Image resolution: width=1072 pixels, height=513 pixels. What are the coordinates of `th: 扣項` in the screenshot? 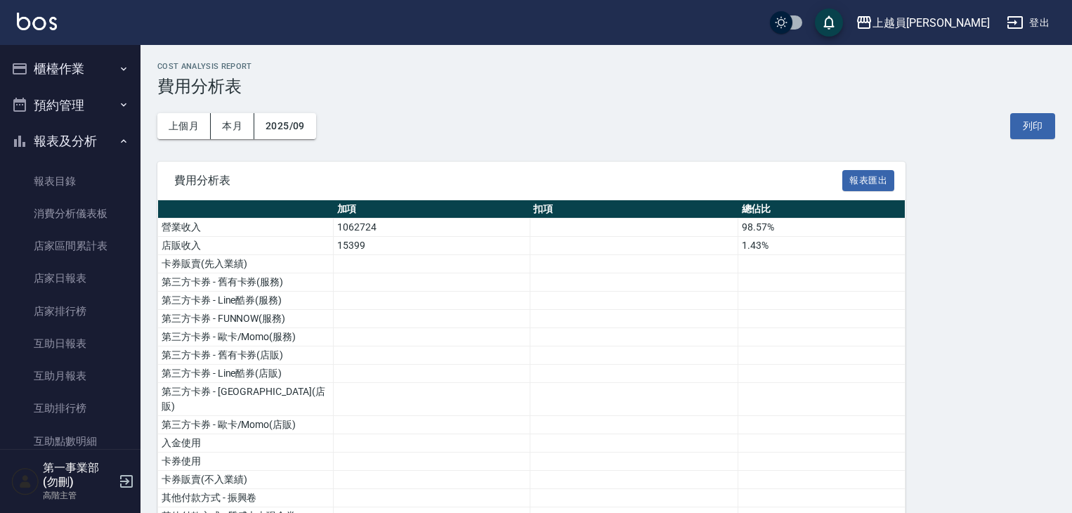 It's located at (634, 209).